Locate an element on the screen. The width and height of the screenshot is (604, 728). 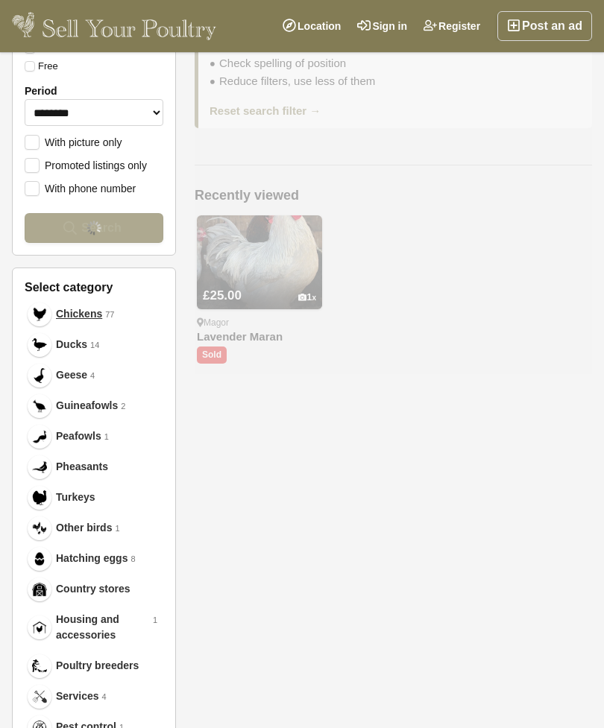
img: Country stores is located at coordinates (40, 590).